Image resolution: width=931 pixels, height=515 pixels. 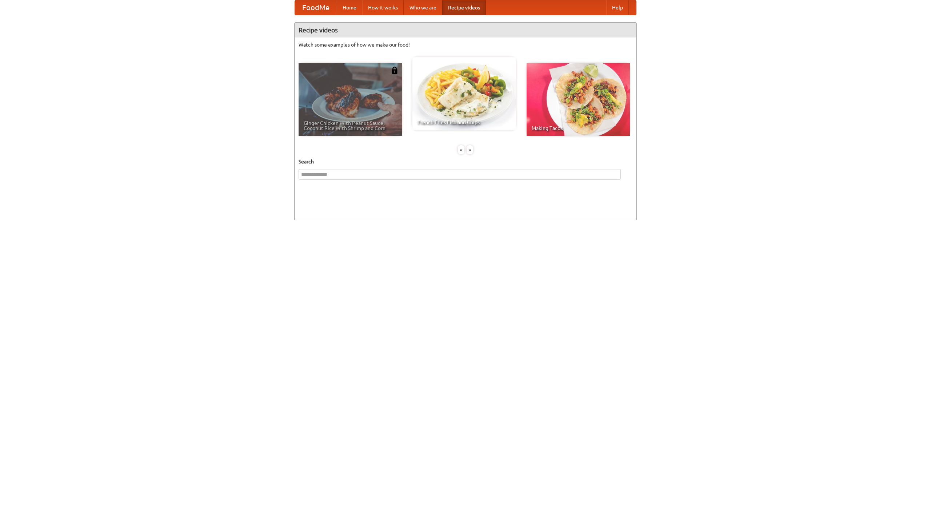 I want to click on a: Recipe videos, so click(x=464, y=8).